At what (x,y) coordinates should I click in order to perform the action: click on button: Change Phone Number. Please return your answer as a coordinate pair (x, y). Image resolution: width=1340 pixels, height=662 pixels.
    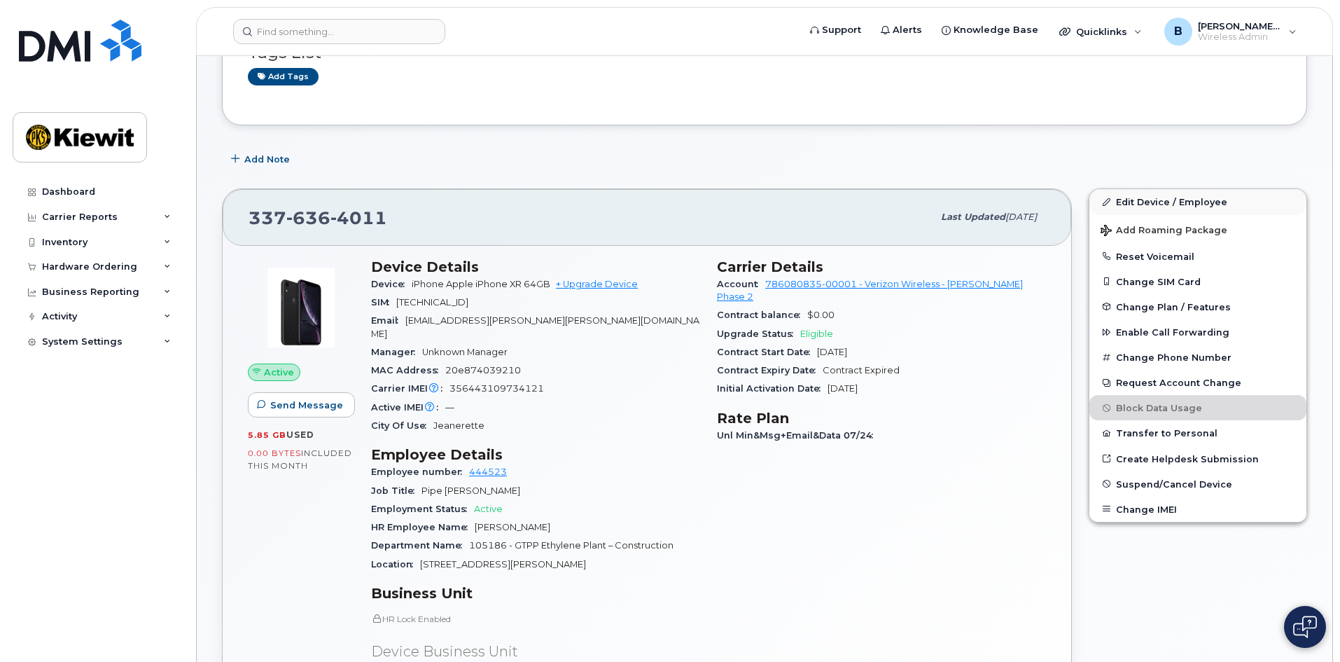
    Looking at the image, I should click on (1198, 357).